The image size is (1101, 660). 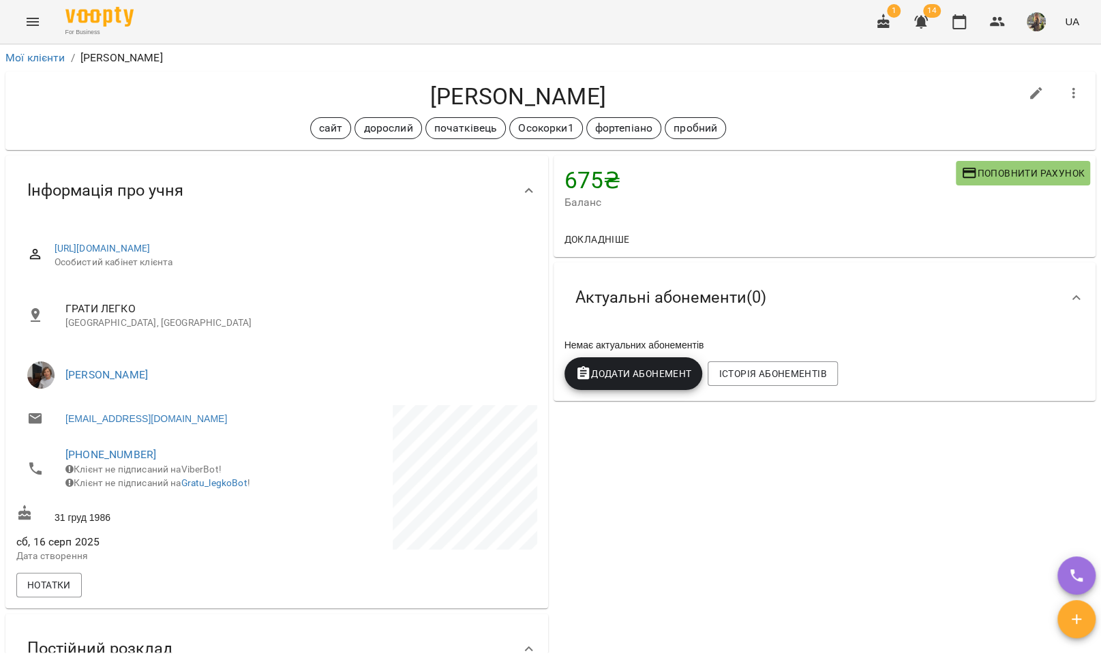 I want to click on img: d95d3a1f5a58f9939815add2f0358ac8.jpg, so click(x=1036, y=22).